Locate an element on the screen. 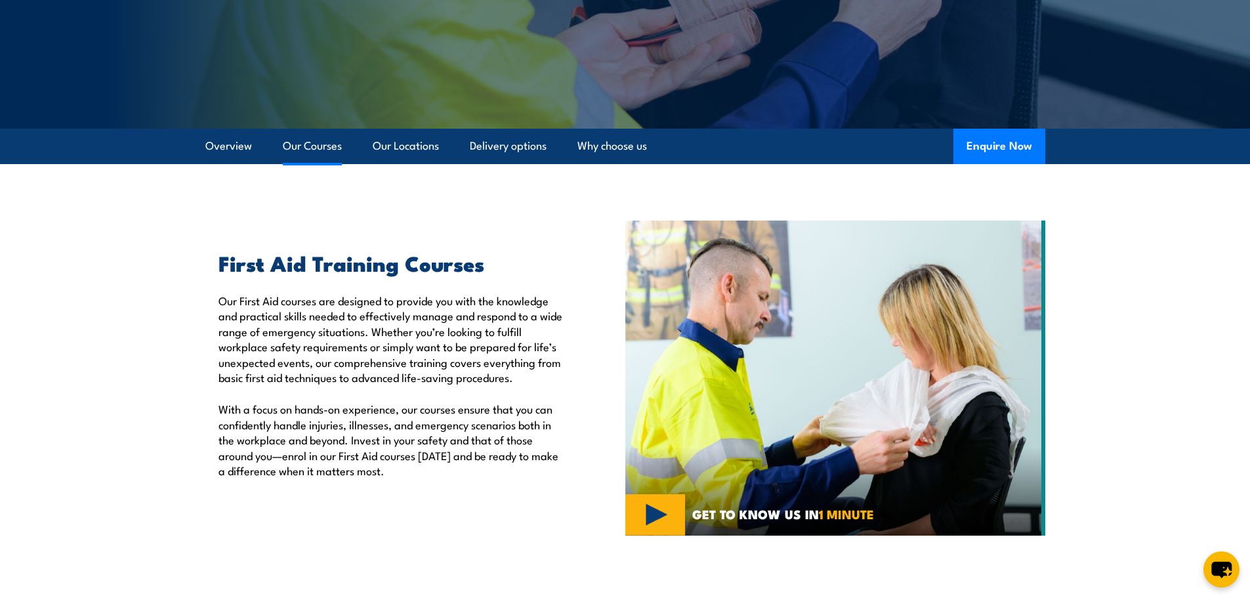 The width and height of the screenshot is (1250, 598). button: Enquire Now is located at coordinates (999, 146).